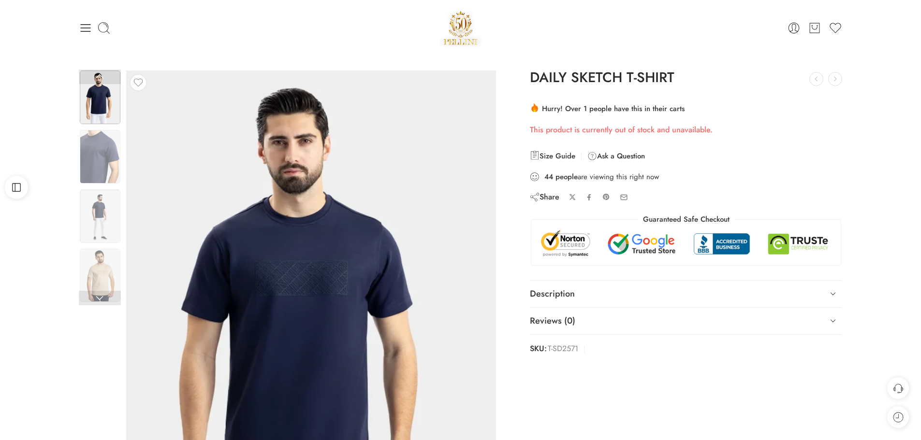  What do you see at coordinates (553, 156) in the screenshot?
I see `a: Size Guide` at bounding box center [553, 156].